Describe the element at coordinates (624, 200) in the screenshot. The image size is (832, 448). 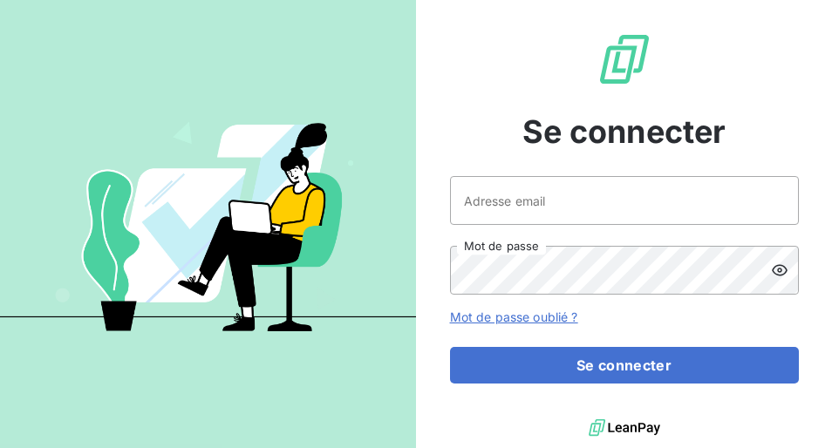
I see `input: placeholder` at that location.